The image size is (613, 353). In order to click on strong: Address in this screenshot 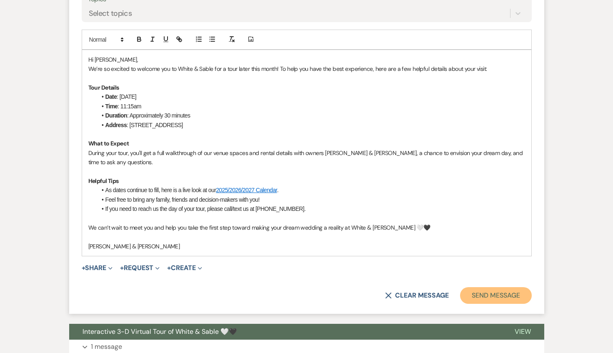, I will do `click(116, 125)`.